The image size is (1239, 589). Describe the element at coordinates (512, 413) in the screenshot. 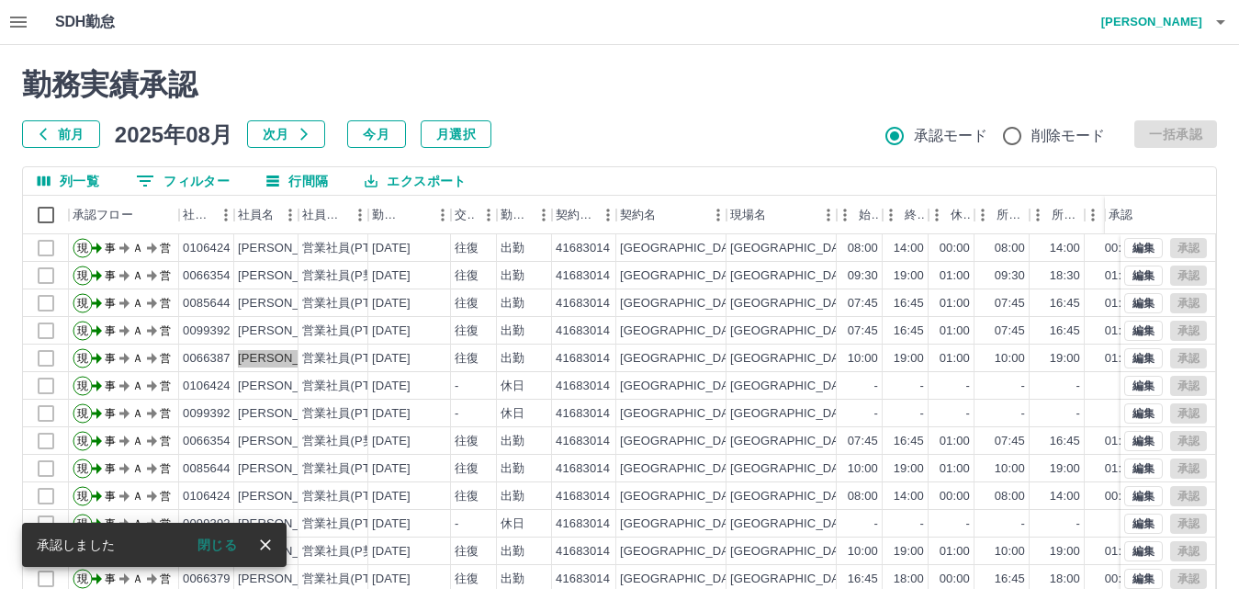

I see `div: 休日` at that location.